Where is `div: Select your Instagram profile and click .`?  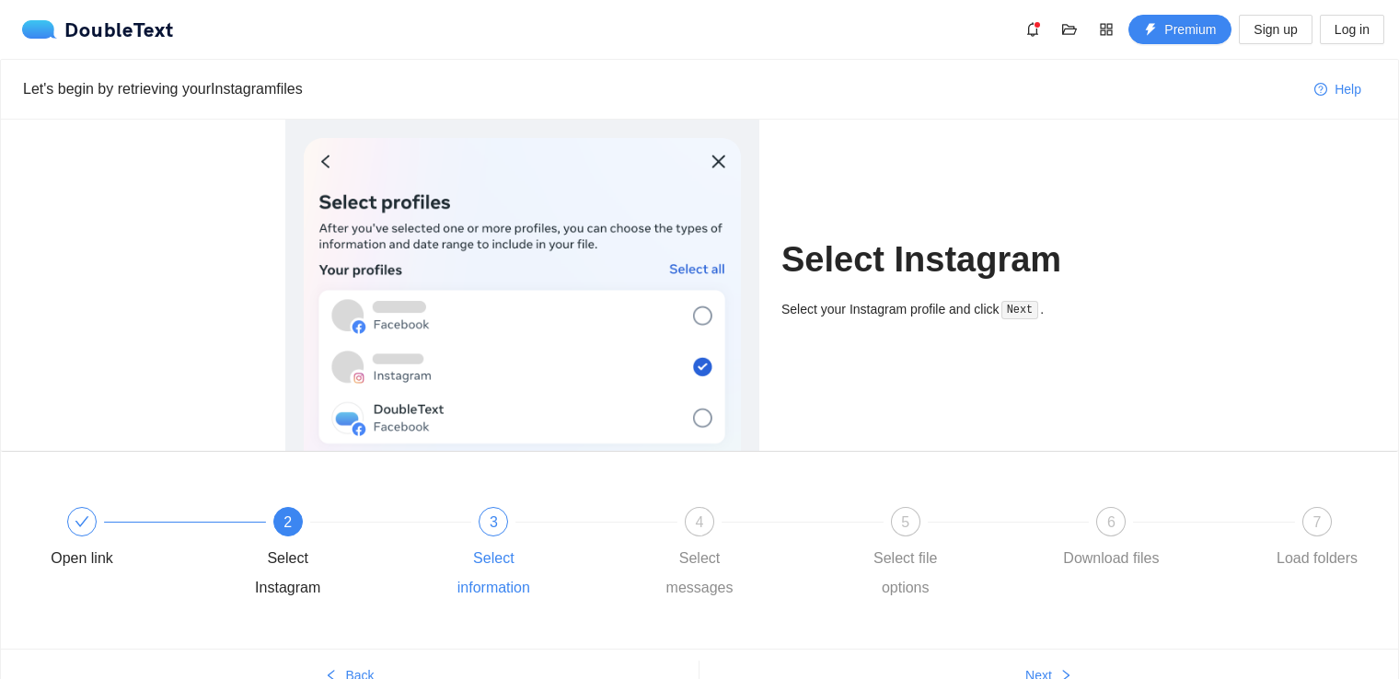 div: Select your Instagram profile and click . is located at coordinates (947, 309).